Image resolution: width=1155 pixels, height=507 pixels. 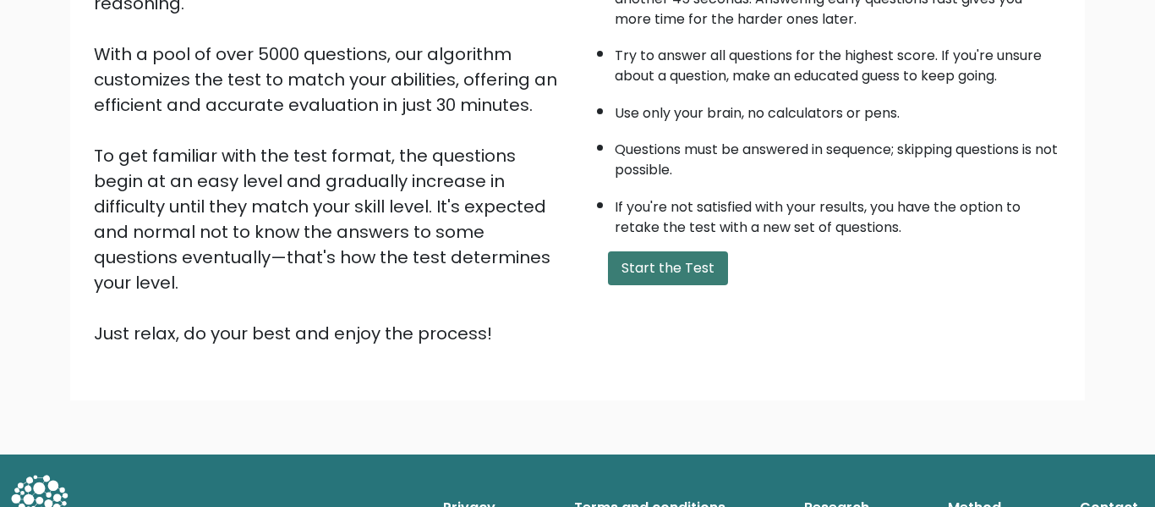 I want to click on li: Questions must be answered in sequence; skipping questions is not possible., so click(x=838, y=156).